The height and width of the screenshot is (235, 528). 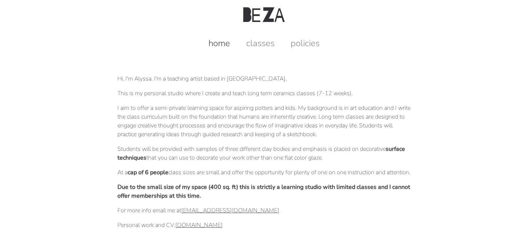 I want to click on a: policies, so click(x=305, y=43).